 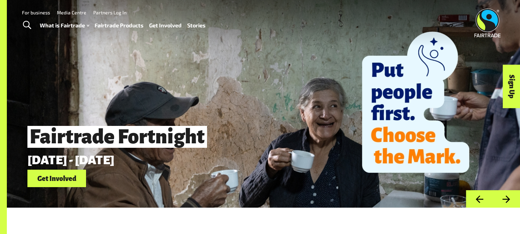 What do you see at coordinates (36, 12) in the screenshot?
I see `a: For business` at bounding box center [36, 12].